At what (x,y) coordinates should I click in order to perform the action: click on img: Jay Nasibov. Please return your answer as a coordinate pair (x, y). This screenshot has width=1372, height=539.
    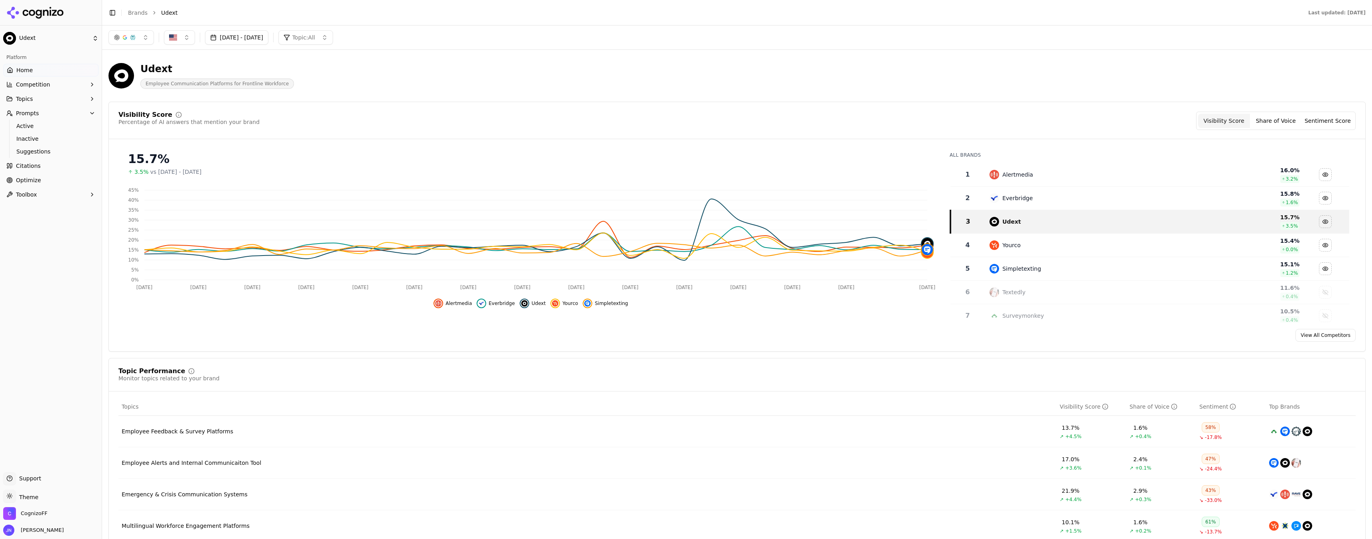
    Looking at the image, I should click on (9, 530).